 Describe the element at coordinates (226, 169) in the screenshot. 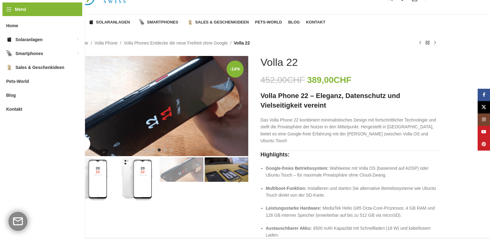

I see `div: 4 / 6` at that location.